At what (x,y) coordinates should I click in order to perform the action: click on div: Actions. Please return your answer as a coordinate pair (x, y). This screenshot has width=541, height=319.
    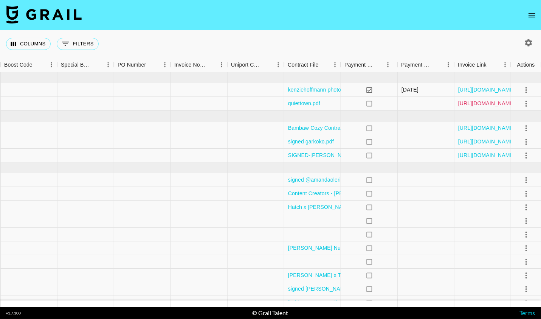
    Looking at the image, I should click on (526, 65).